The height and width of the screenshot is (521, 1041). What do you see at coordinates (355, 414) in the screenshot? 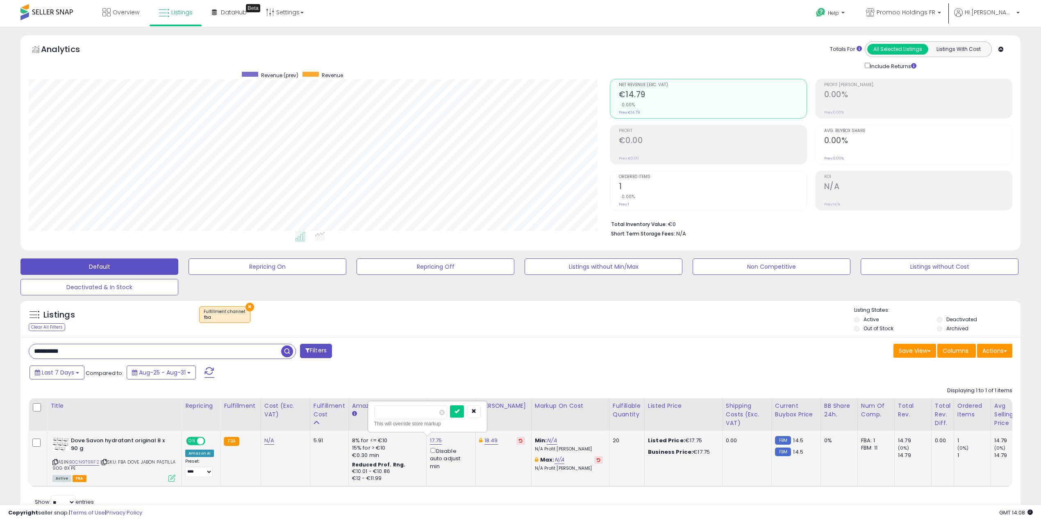
I see `small: Amazon Fees.` at bounding box center [355, 414].